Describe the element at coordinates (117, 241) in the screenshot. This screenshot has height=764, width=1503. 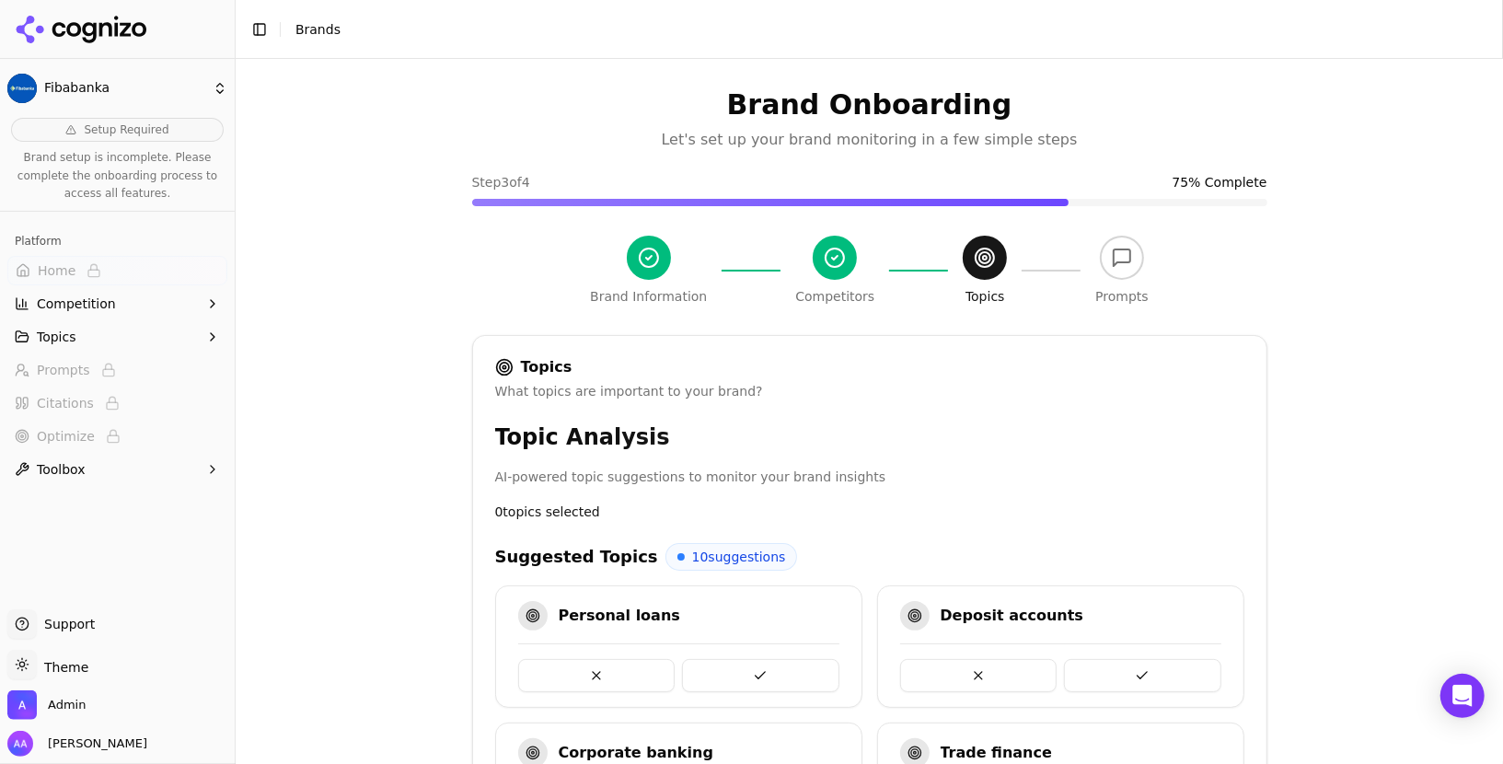
I see `div: Platform` at that location.